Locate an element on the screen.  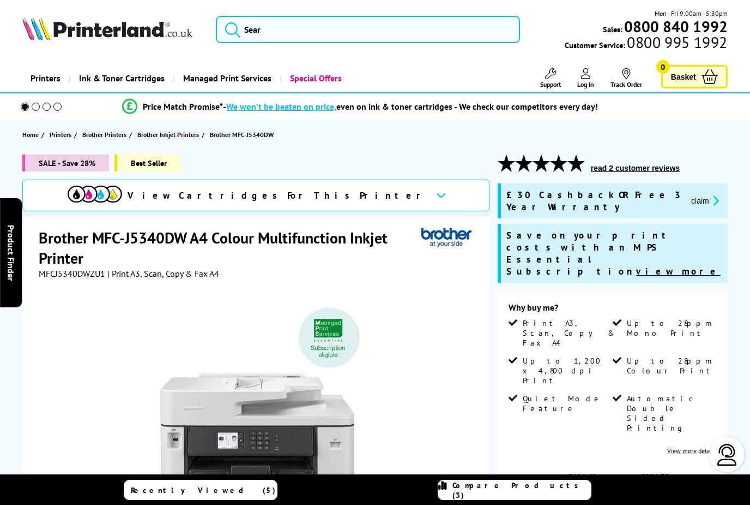
span: Brother Printers is located at coordinates (104, 134).